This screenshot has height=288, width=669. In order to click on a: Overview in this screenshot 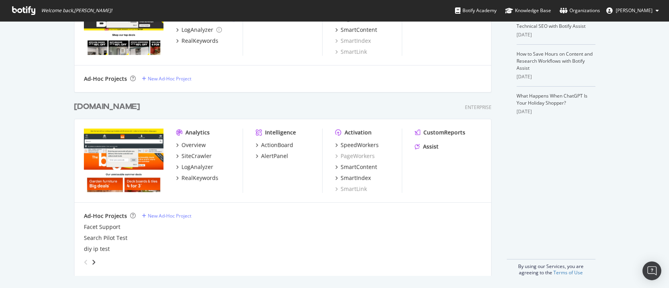, I will do `click(191, 145)`.